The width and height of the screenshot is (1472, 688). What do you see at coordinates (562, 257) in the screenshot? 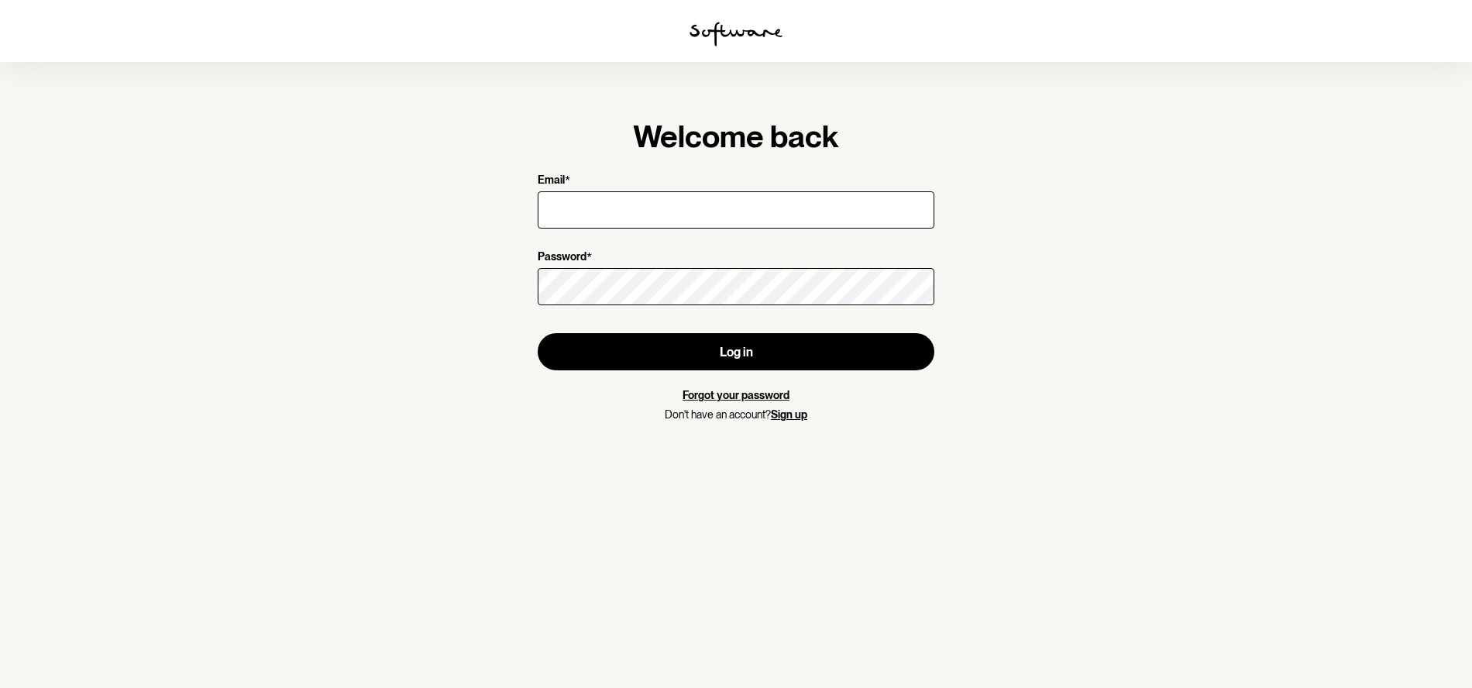
I see `p: Password` at bounding box center [562, 257].